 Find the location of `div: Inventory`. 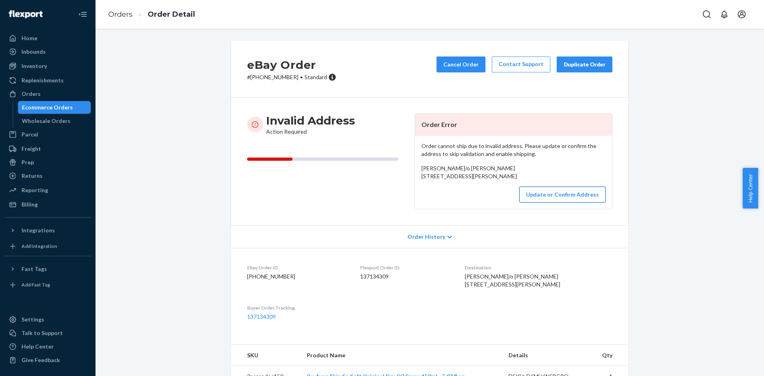

div: Inventory is located at coordinates (34, 66).